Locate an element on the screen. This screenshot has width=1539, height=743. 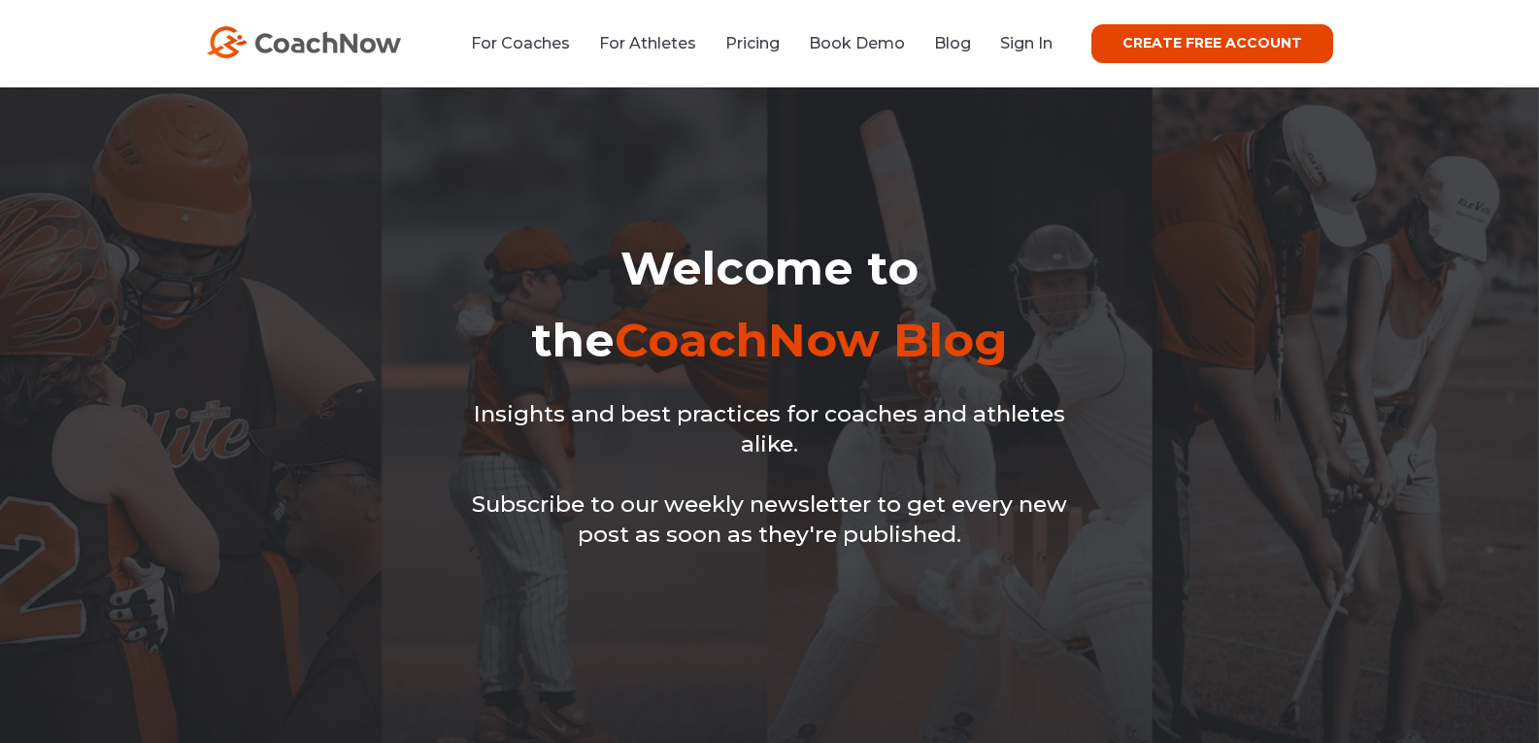
a: Blog is located at coordinates (953, 43).